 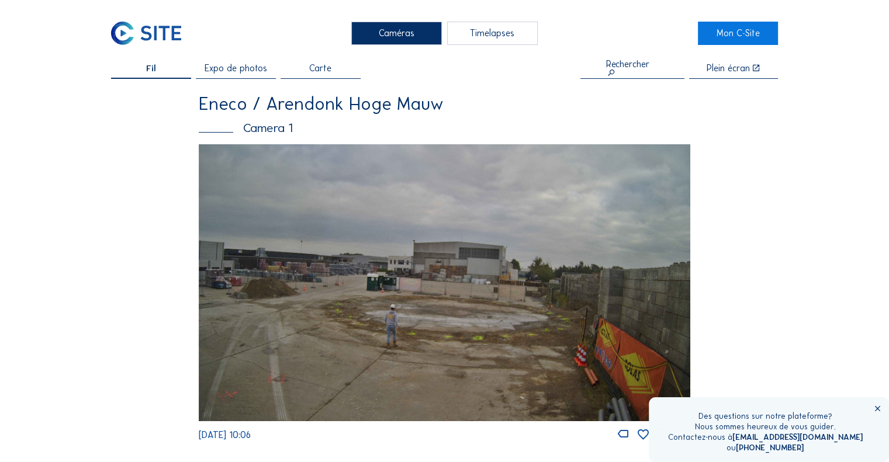 I want to click on img: operator, so click(x=659, y=430).